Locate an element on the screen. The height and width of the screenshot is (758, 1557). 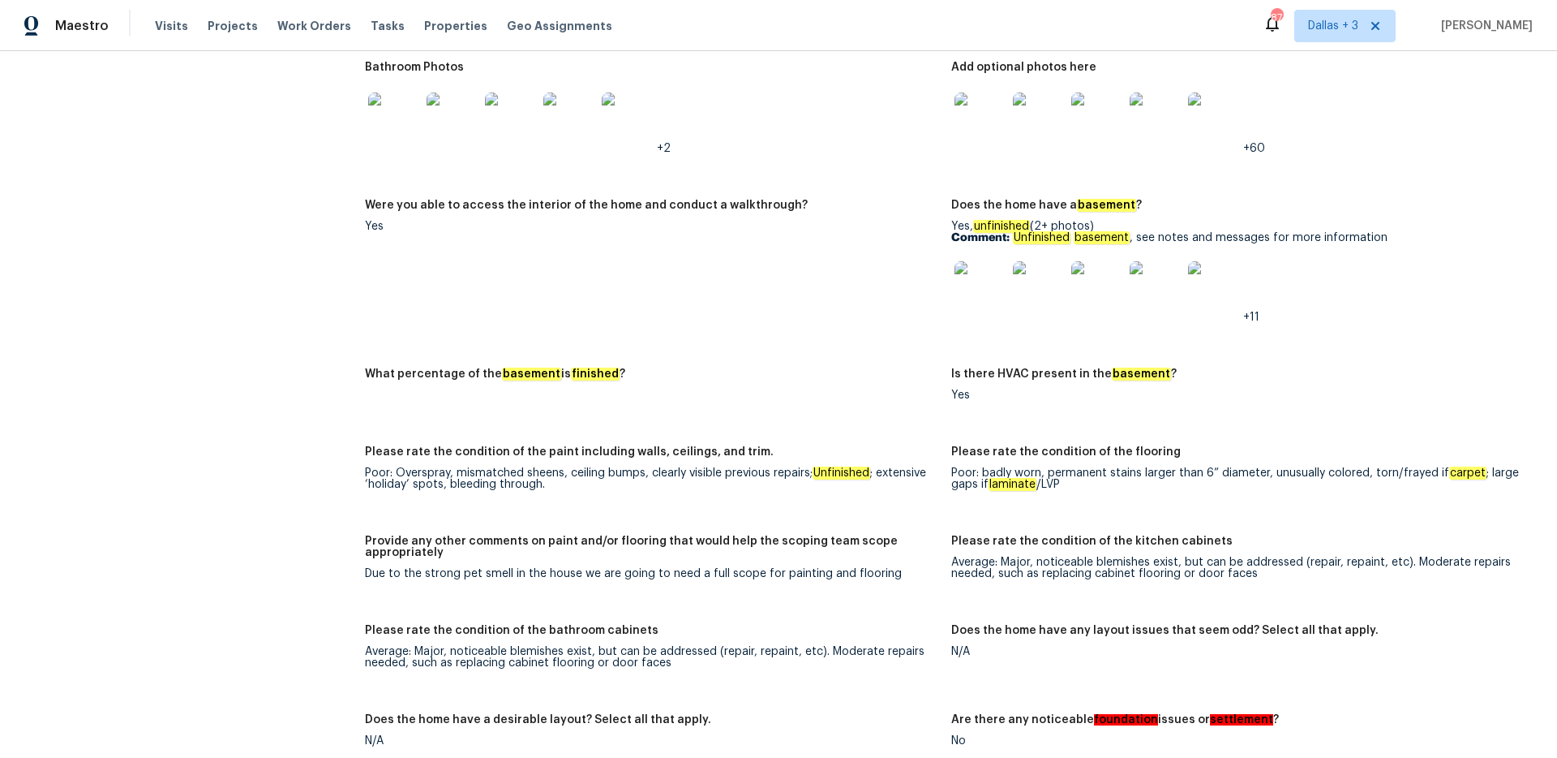
div: Yes, (2+ photos) is located at coordinates (1238, 272).